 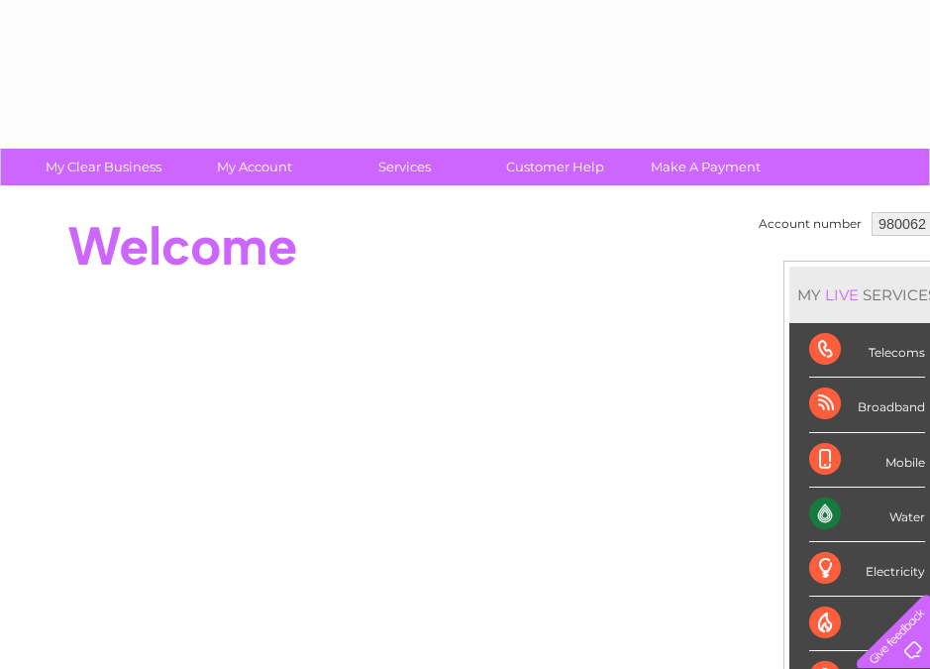 I want to click on a: My Clear Business, so click(x=103, y=166).